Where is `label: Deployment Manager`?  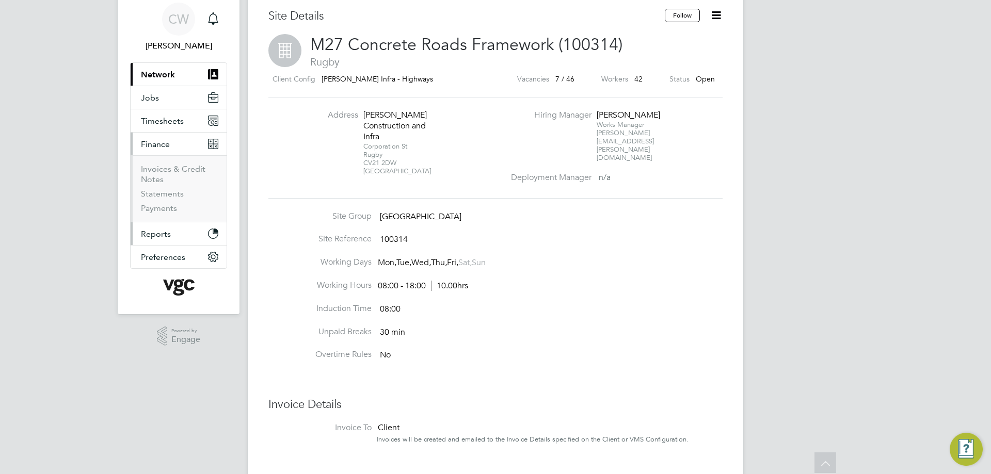
label: Deployment Manager is located at coordinates (548, 178).